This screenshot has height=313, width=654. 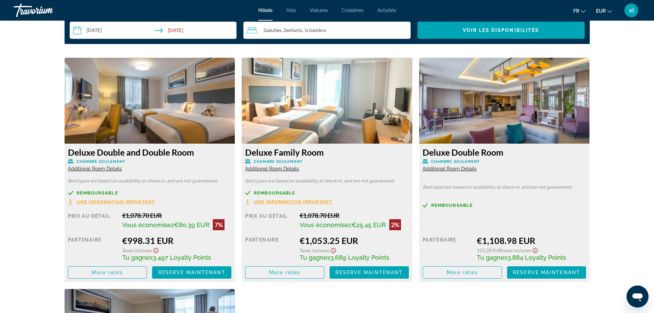 I want to click on button: Change language, so click(x=580, y=11).